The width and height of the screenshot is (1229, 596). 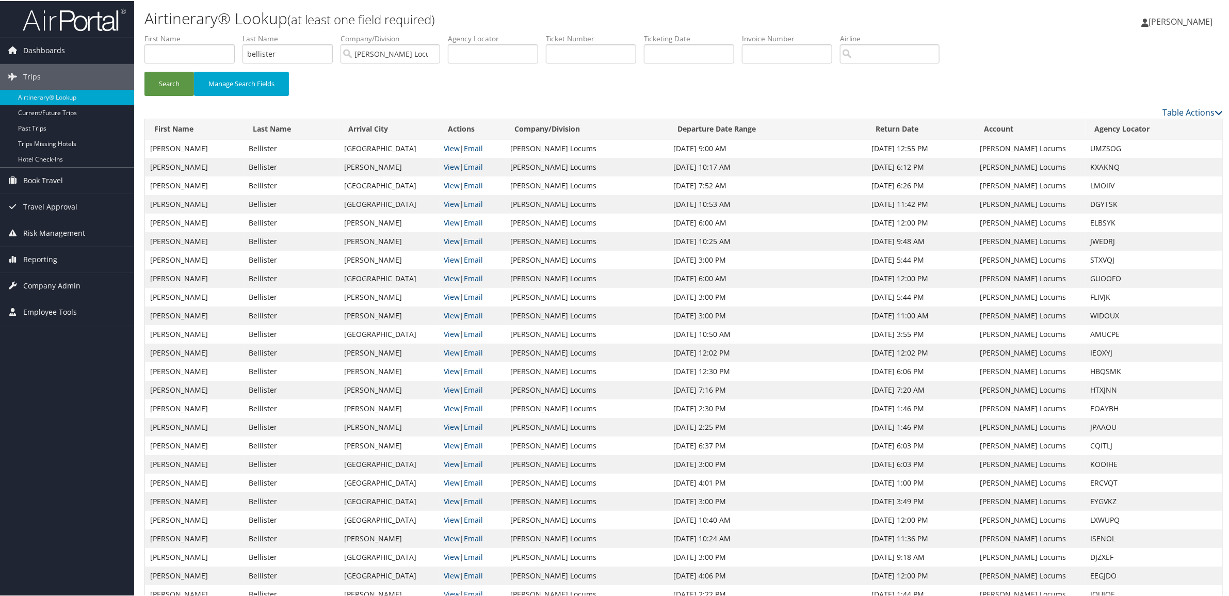 What do you see at coordinates (1192, 111) in the screenshot?
I see `a: Table Actions` at bounding box center [1192, 111].